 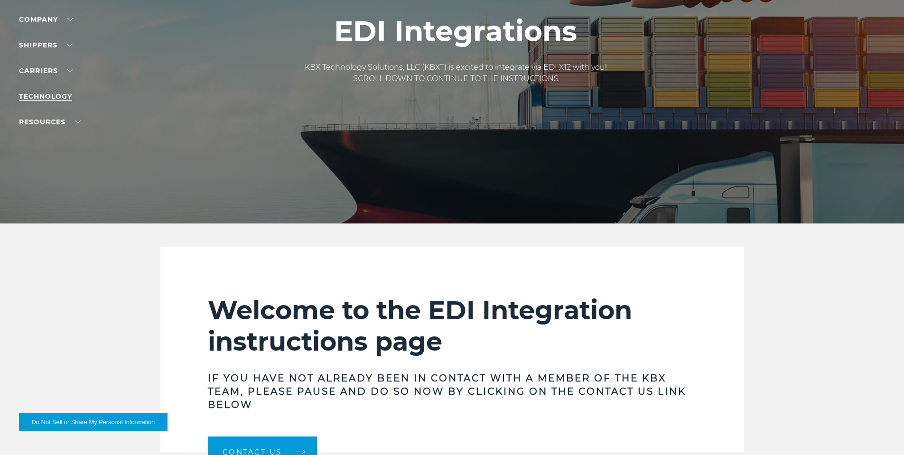 I want to click on h1: EDI Integrations, so click(x=456, y=31).